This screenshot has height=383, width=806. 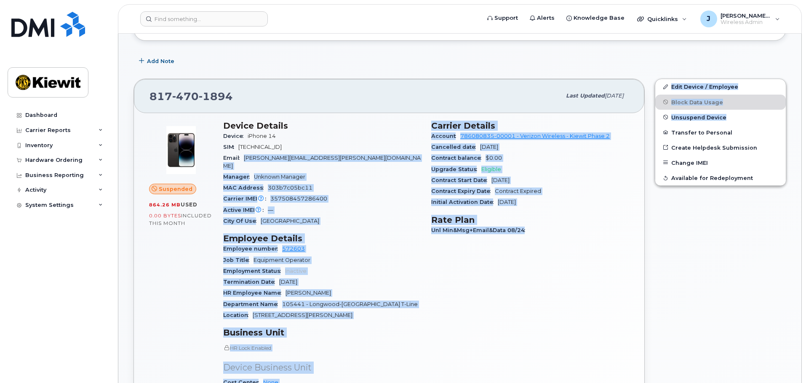 I want to click on span: Available for Redeployment, so click(x=712, y=178).